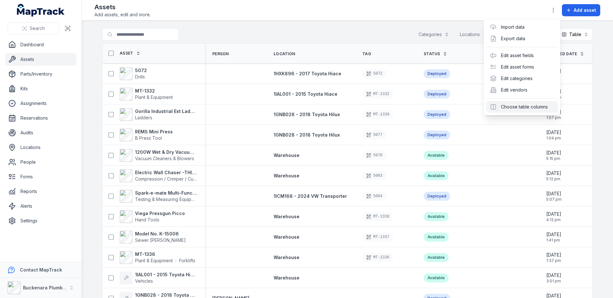 Image resolution: width=613 pixels, height=298 pixels. What do you see at coordinates (522, 79) in the screenshot?
I see `div: Edit categories` at bounding box center [522, 79].